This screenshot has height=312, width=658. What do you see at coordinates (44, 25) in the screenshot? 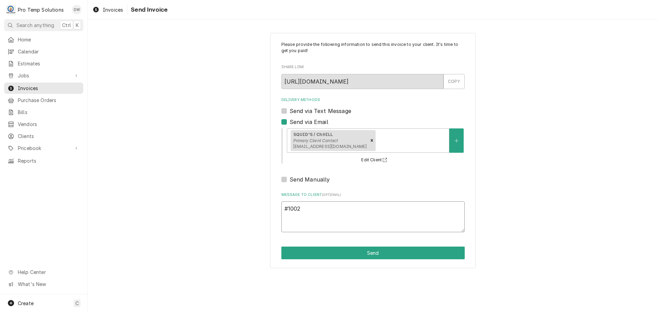
I see `button: Search anythingCtrlK` at bounding box center [44, 25].